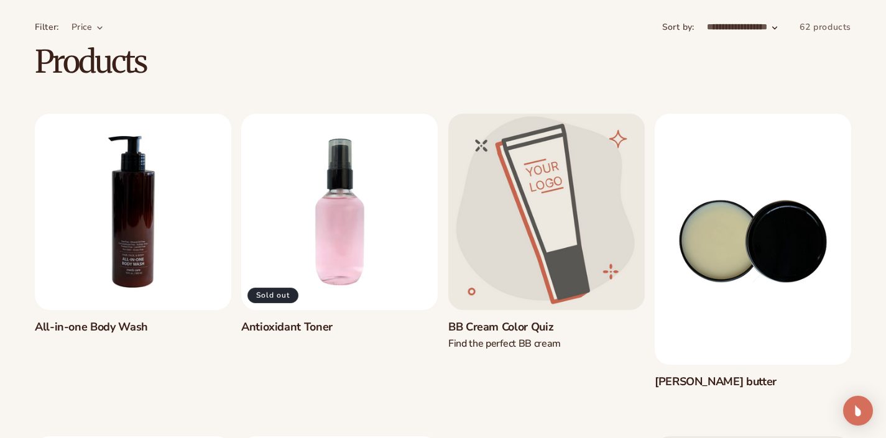  What do you see at coordinates (858, 411) in the screenshot?
I see `div: Open Intercom Messenger` at bounding box center [858, 411].